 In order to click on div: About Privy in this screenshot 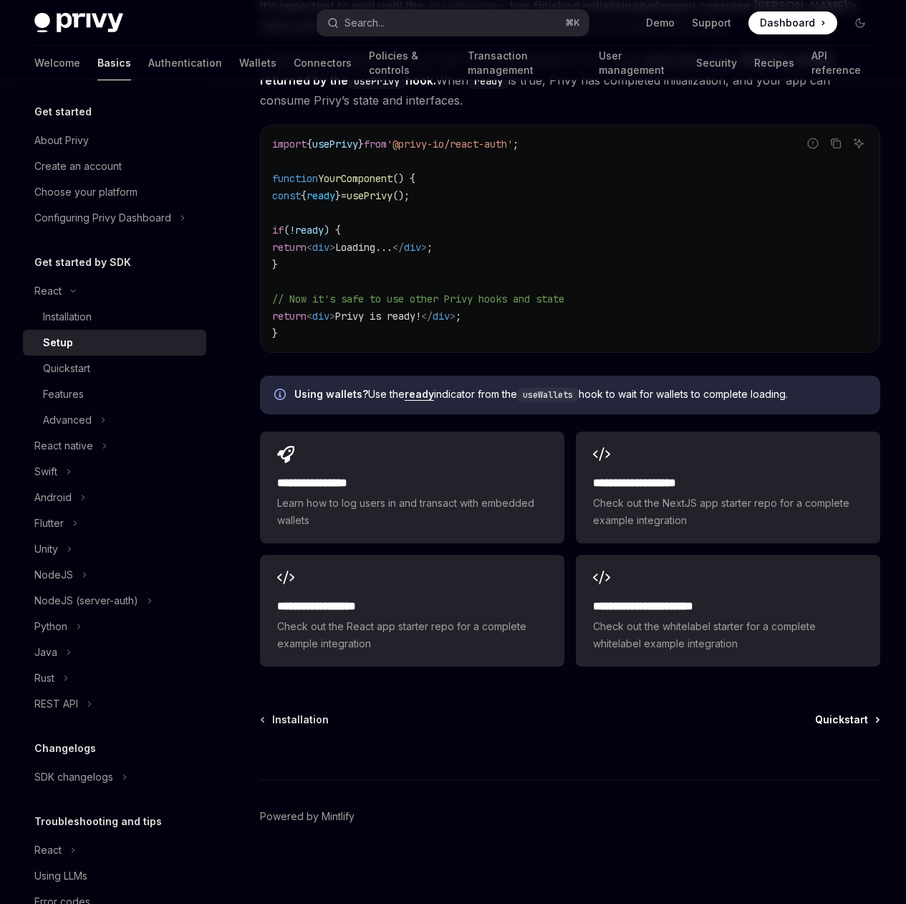, I will do `click(62, 140)`.